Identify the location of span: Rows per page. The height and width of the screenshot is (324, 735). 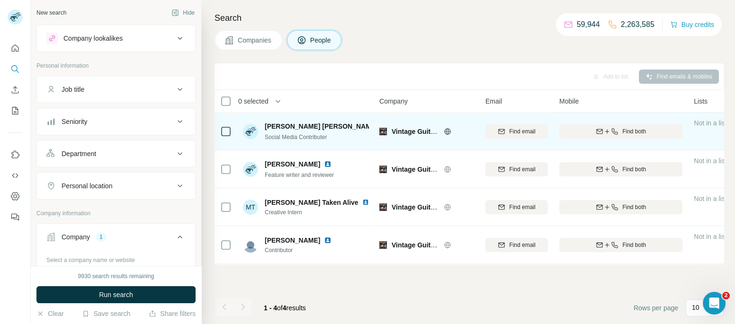
(656, 308).